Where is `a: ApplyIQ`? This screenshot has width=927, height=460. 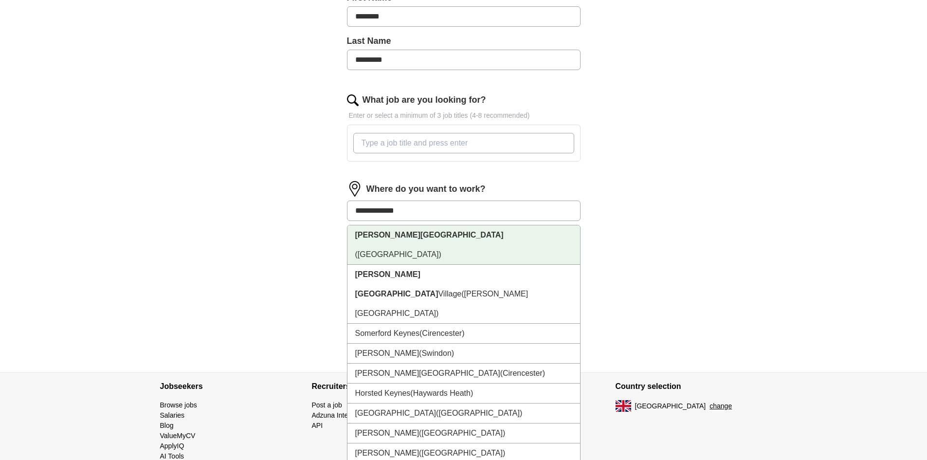 a: ApplyIQ is located at coordinates (172, 446).